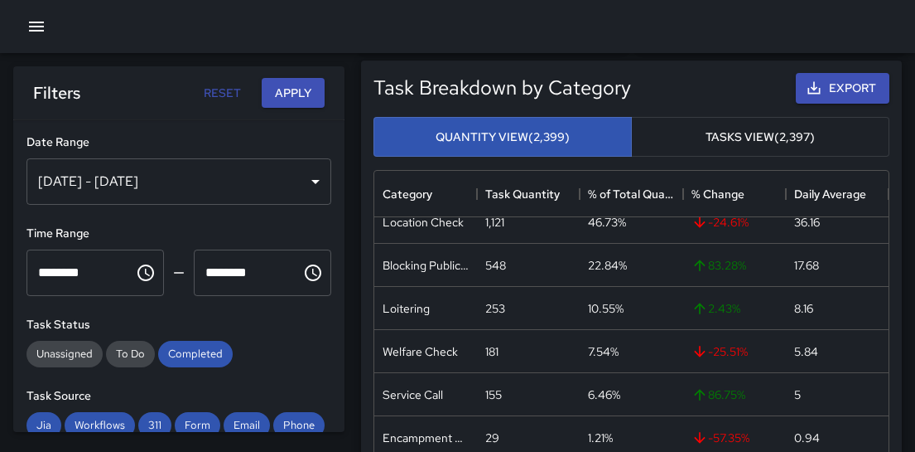  I want to click on span: To Do, so click(130, 353).